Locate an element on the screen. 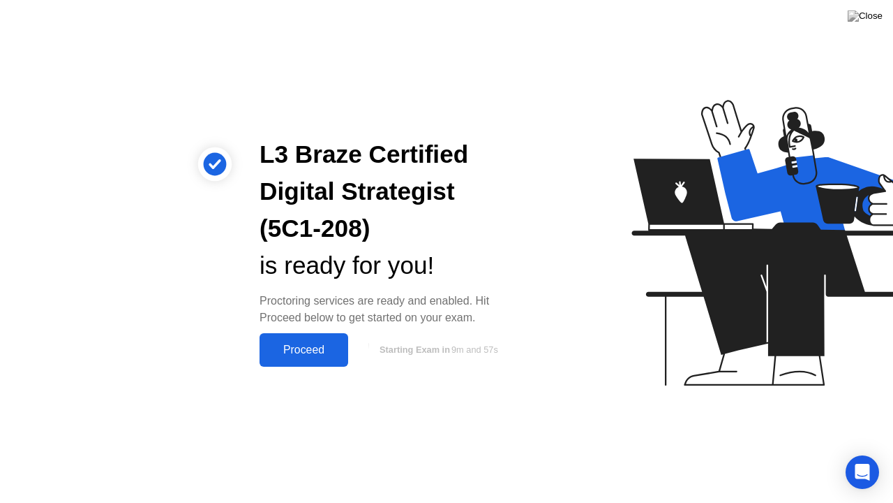  span: 9m and 57s is located at coordinates (475, 349).